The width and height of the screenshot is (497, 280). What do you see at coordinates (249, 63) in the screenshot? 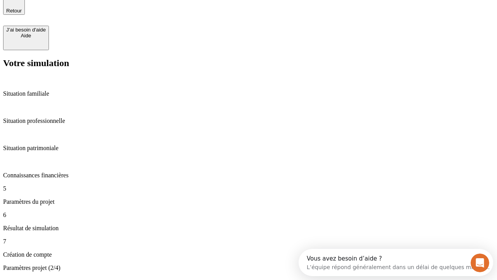
I see `h2: Votre simulation` at bounding box center [249, 63].